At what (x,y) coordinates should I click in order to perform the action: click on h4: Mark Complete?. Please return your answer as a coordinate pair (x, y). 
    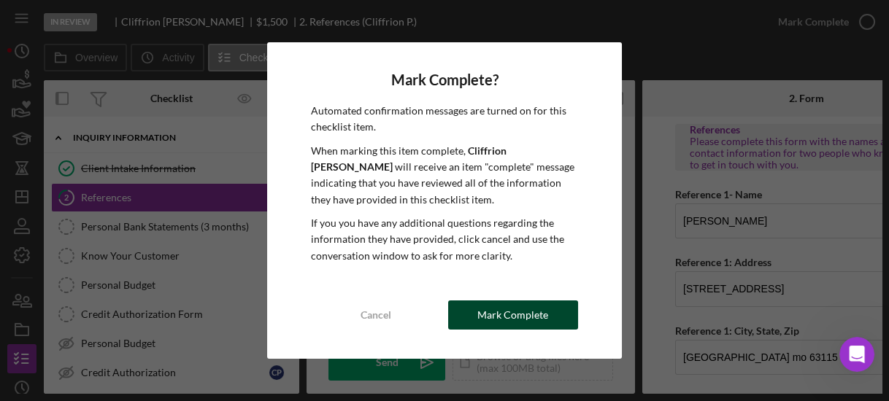
    Looking at the image, I should click on (444, 80).